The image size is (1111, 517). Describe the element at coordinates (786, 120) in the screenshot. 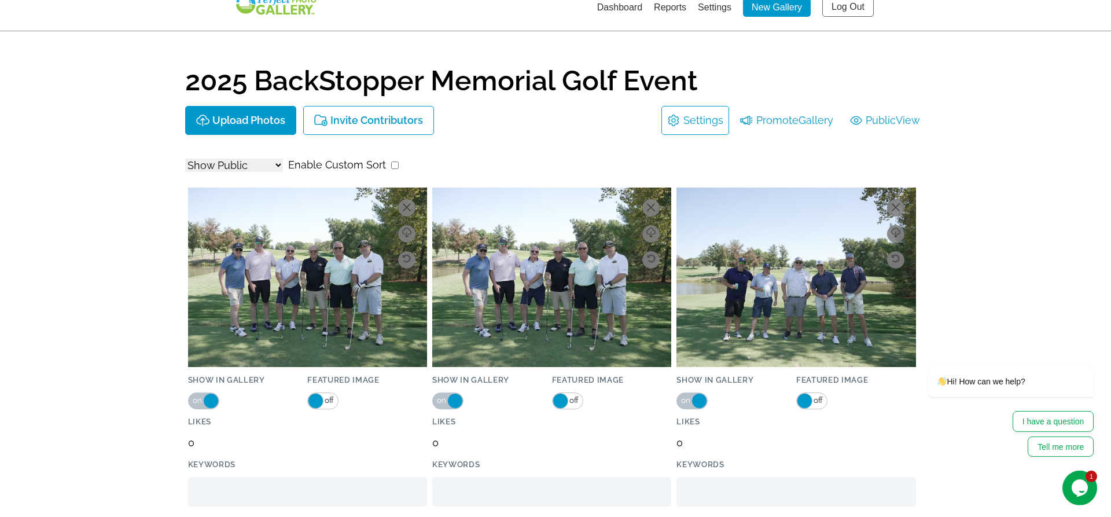

I see `li: Promote` at that location.